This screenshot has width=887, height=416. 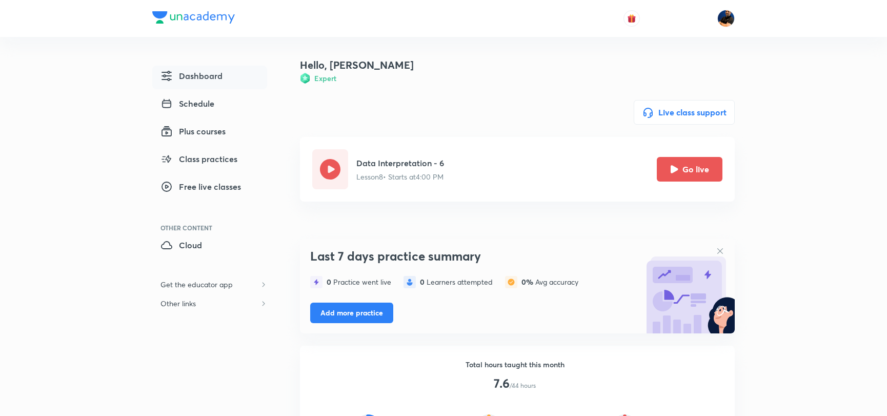 I want to click on h6: Total hours taught this month, so click(x=515, y=364).